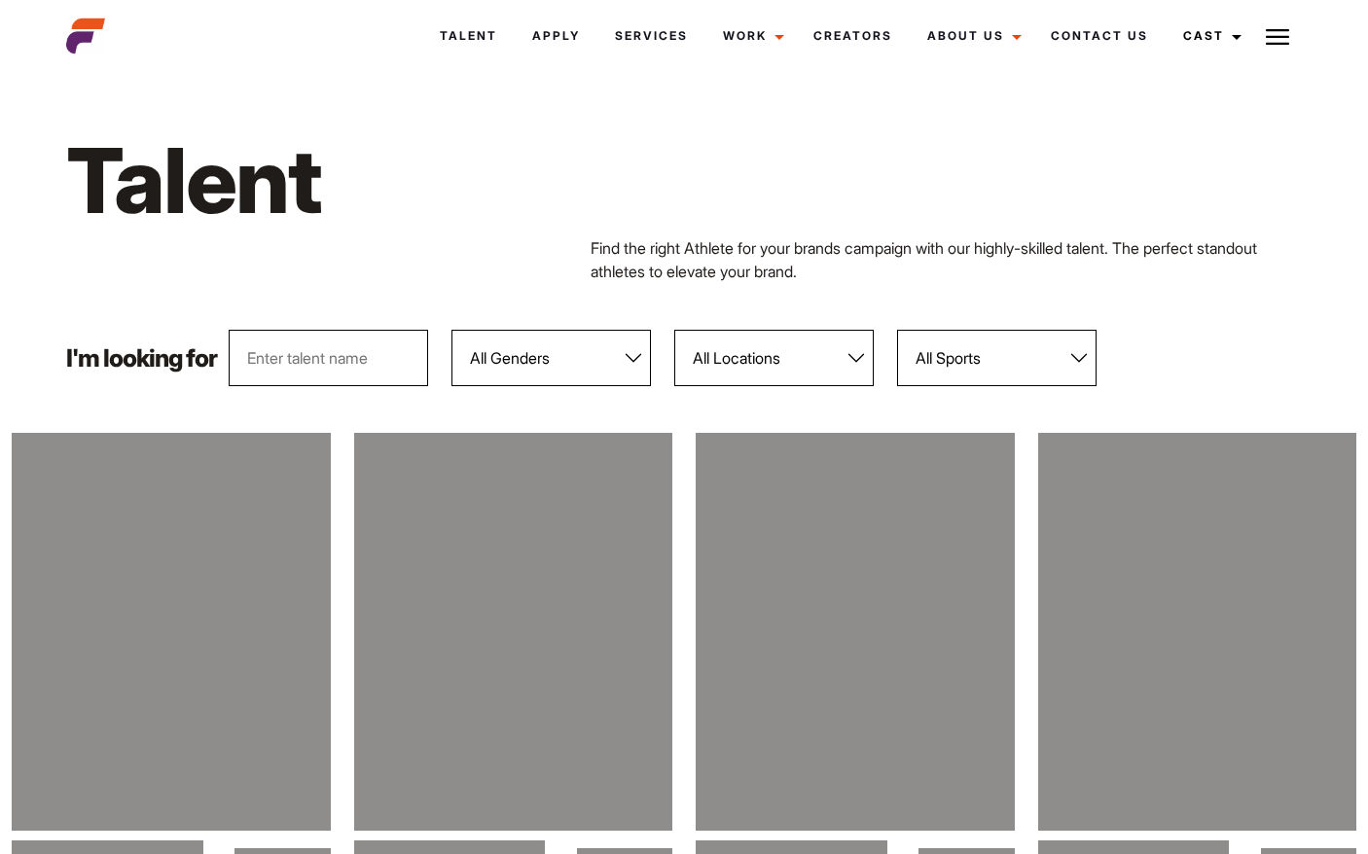  Describe the element at coordinates (141, 358) in the screenshot. I see `p: I'm looking for` at that location.